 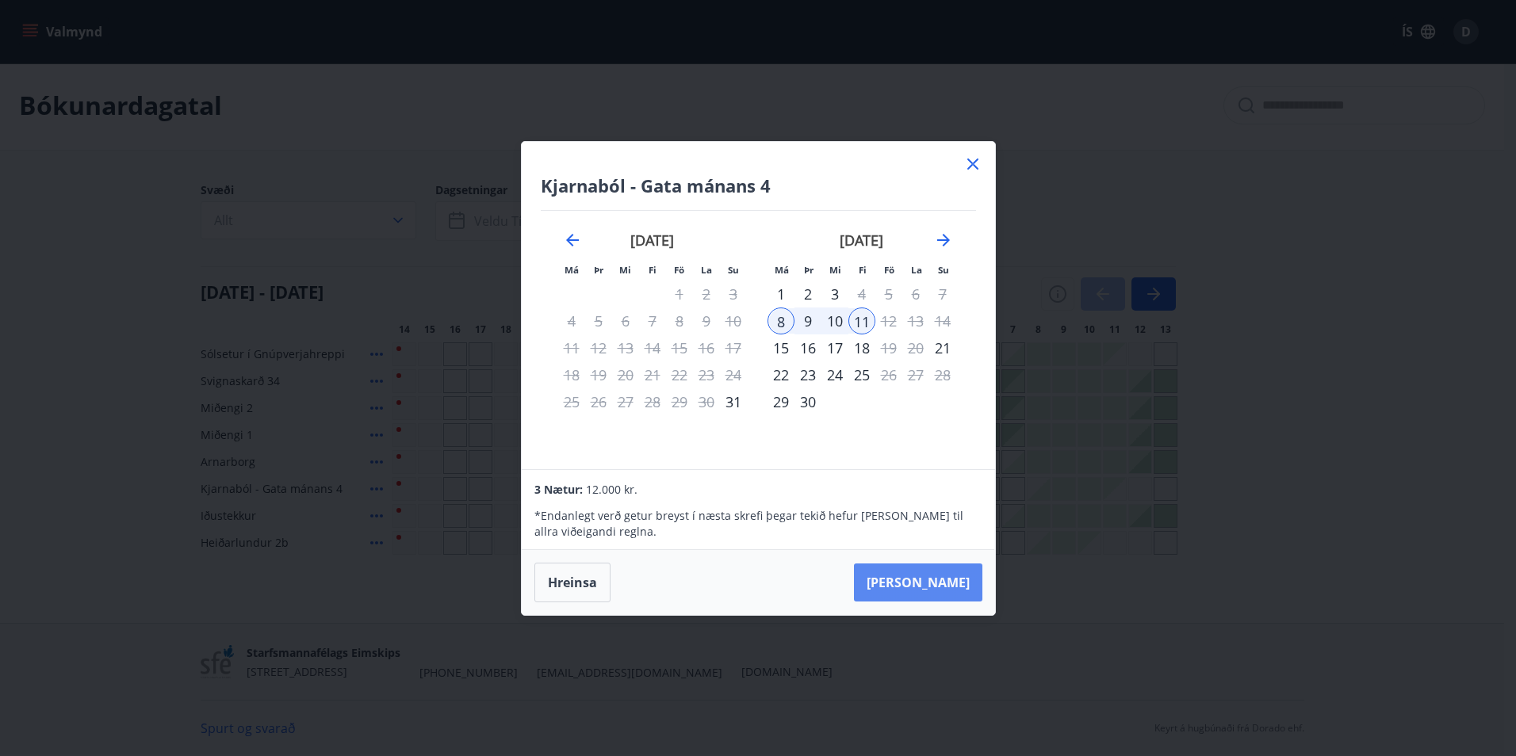 What do you see at coordinates (572, 375) in the screenshot?
I see `td: Not available. mánudagur, 18. ágúst 2025` at bounding box center [572, 375].